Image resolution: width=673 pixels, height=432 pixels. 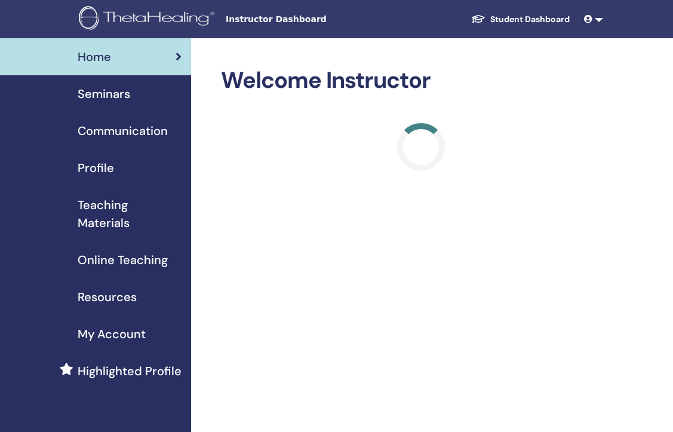 What do you see at coordinates (122, 131) in the screenshot?
I see `span: Communication` at bounding box center [122, 131].